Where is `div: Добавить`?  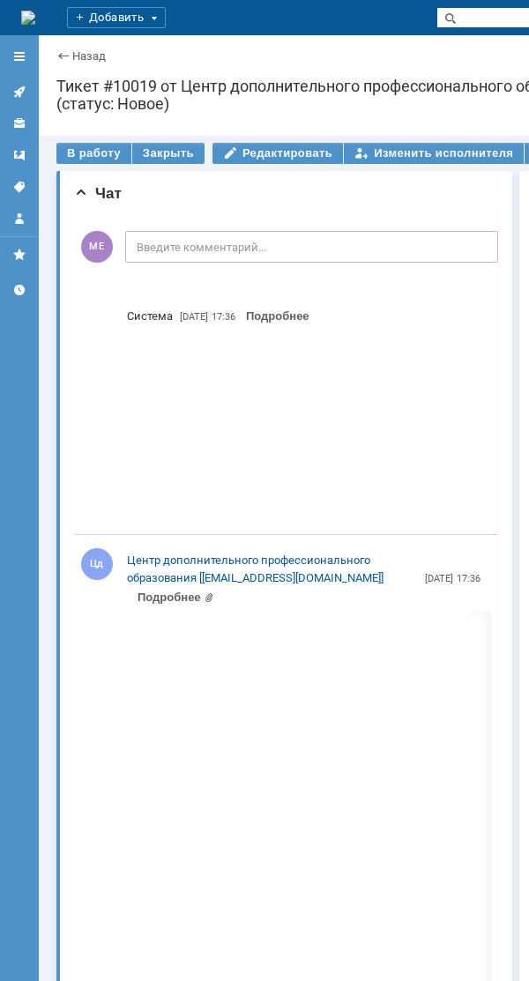
div: Добавить is located at coordinates (116, 18).